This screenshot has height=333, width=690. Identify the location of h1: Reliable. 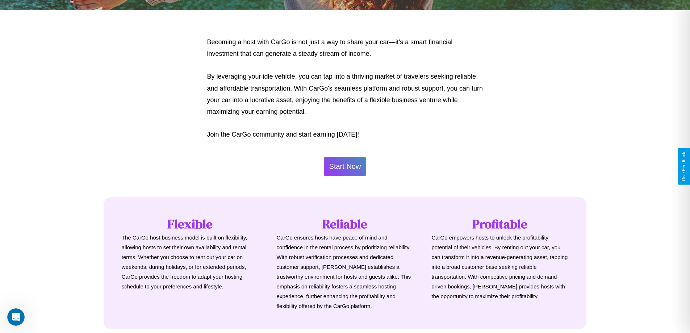
(345, 224).